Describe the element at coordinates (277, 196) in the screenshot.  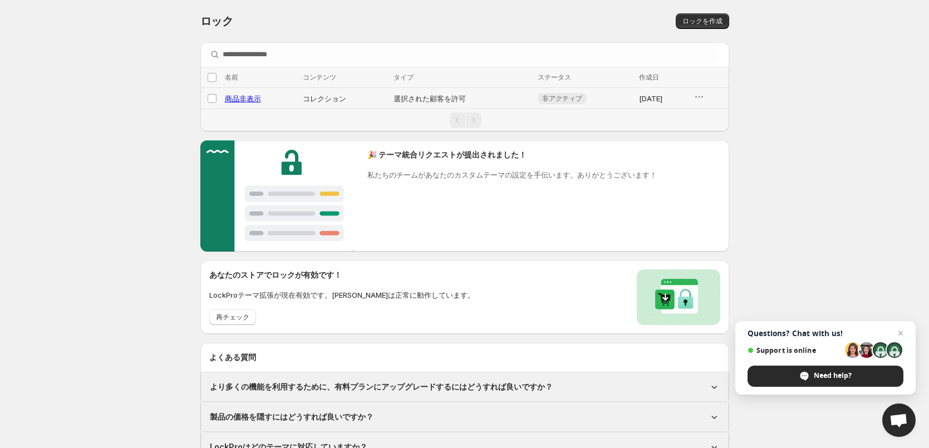
I see `img: Customer support` at that location.